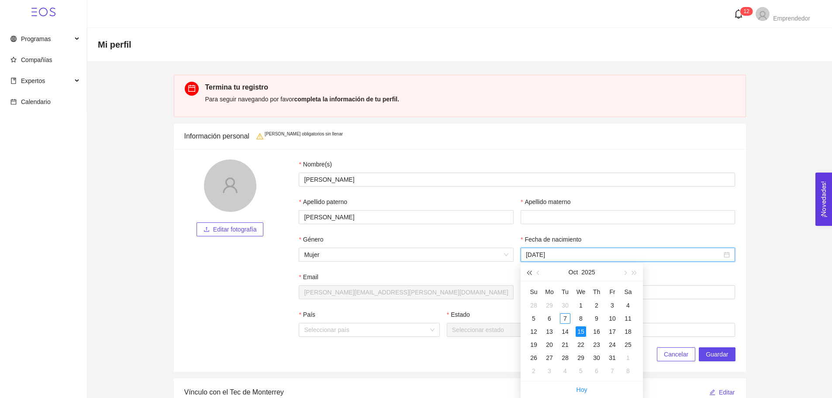 The height and width of the screenshot is (398, 832). Describe the element at coordinates (581, 331) in the screenshot. I see `div: 15` at that location.